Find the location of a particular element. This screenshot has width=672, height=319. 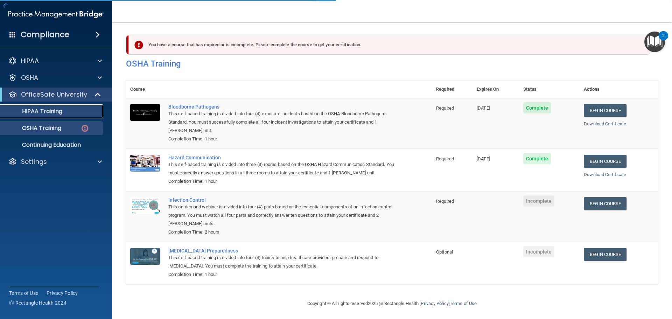

h4: OSHA Training is located at coordinates (392, 64).